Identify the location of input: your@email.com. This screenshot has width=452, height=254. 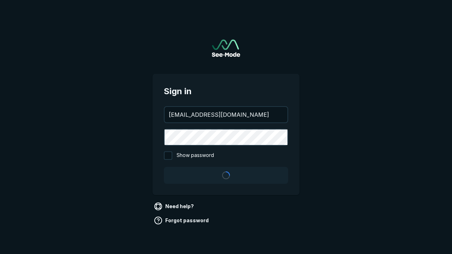
(226, 115).